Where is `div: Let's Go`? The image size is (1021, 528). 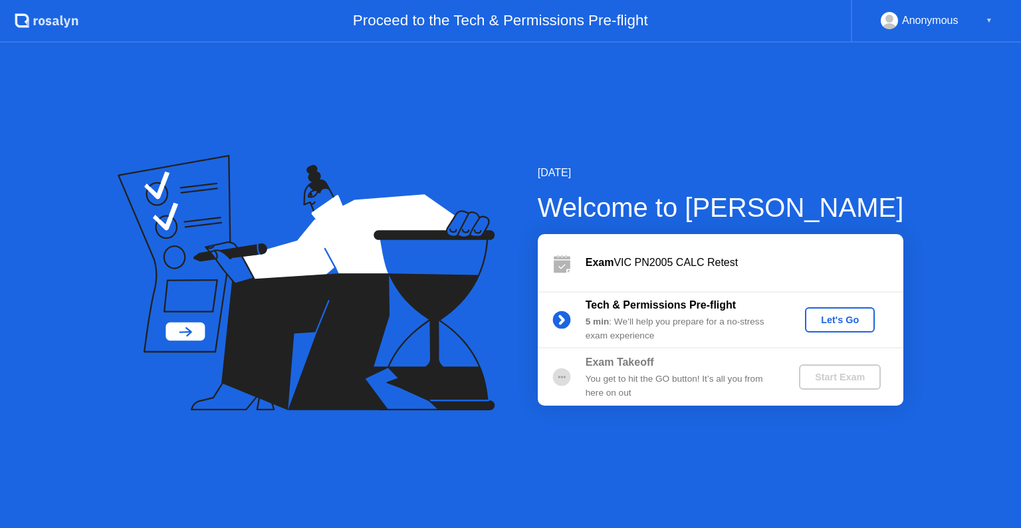 div: Let's Go is located at coordinates (840, 320).